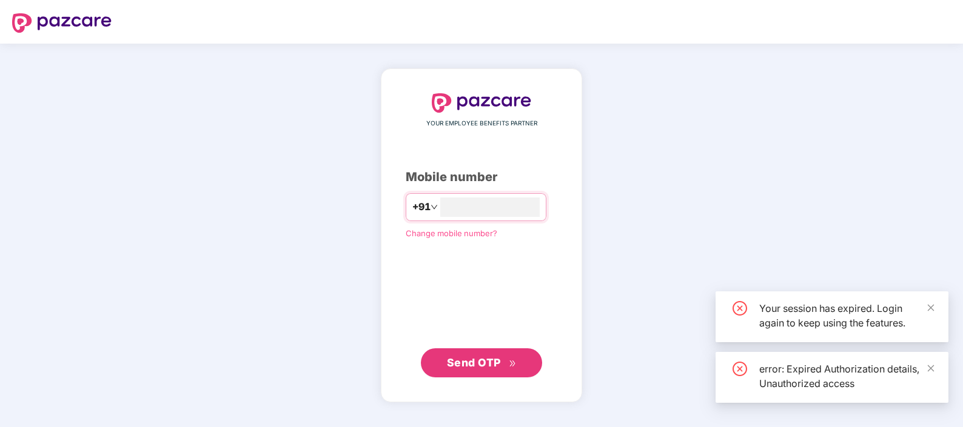 The width and height of the screenshot is (963, 427). I want to click on span: down, so click(434, 207).